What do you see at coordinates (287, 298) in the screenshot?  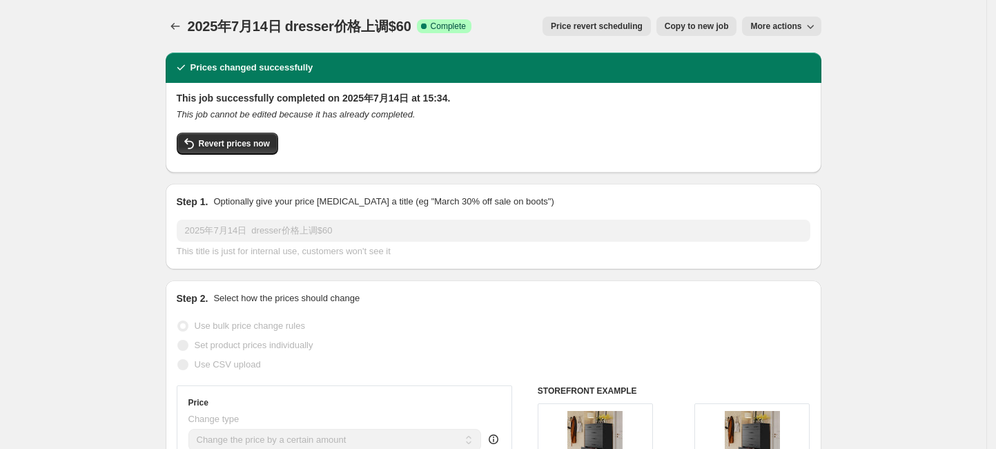 I see `p: Select how the prices should change` at bounding box center [287, 298].